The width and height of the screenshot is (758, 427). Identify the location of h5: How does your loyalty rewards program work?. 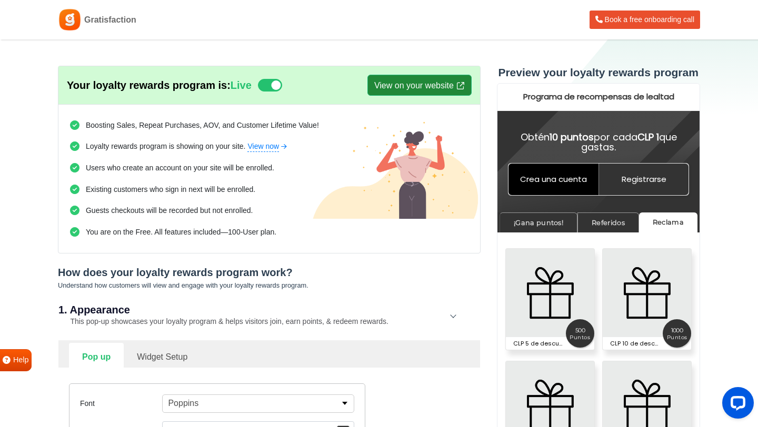
(269, 273).